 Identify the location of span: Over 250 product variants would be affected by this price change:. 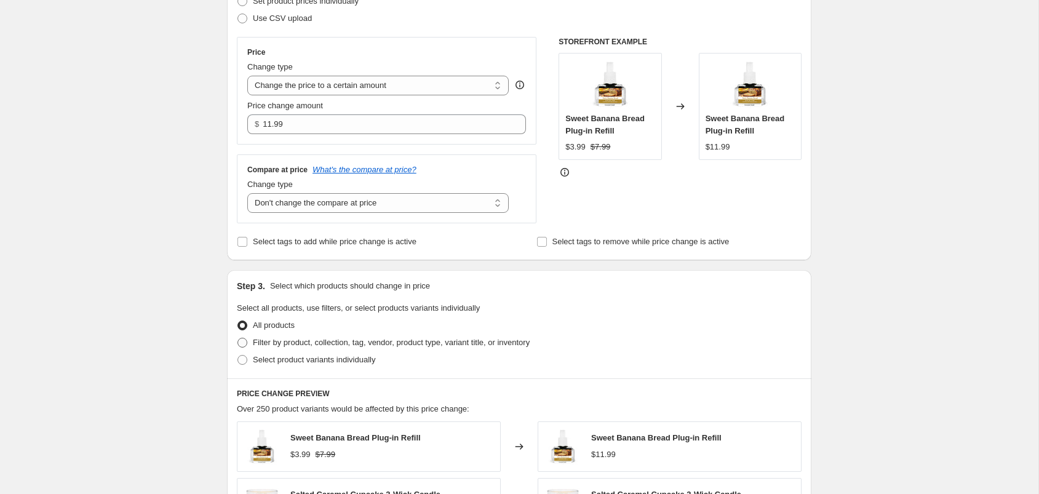
(353, 409).